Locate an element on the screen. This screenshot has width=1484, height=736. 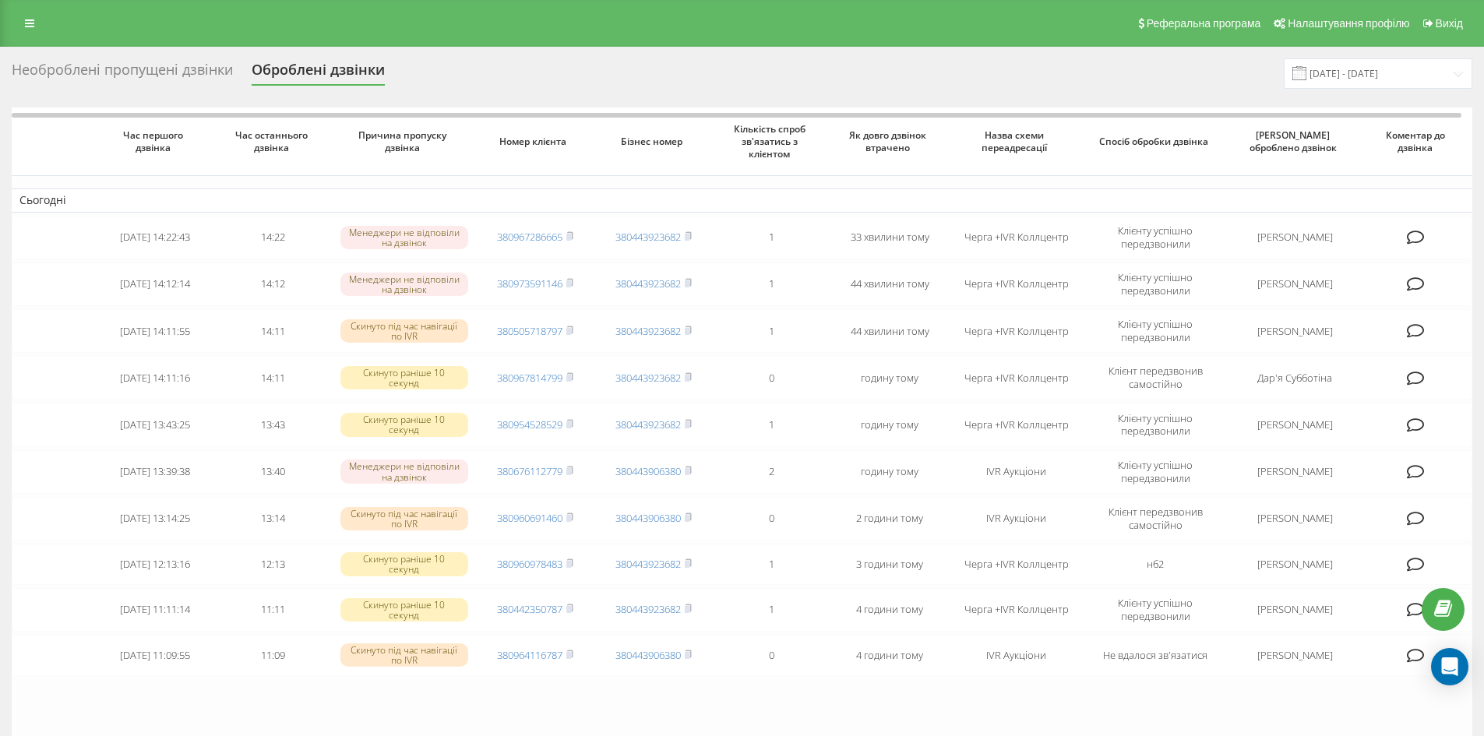
a: 380505718797 is located at coordinates (530, 331).